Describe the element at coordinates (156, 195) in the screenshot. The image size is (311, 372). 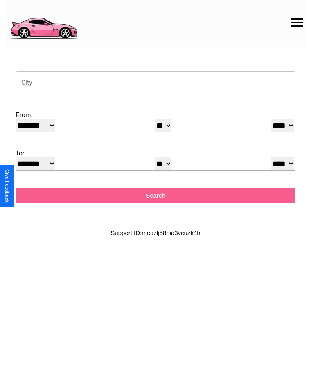
I see `button: Search` at that location.